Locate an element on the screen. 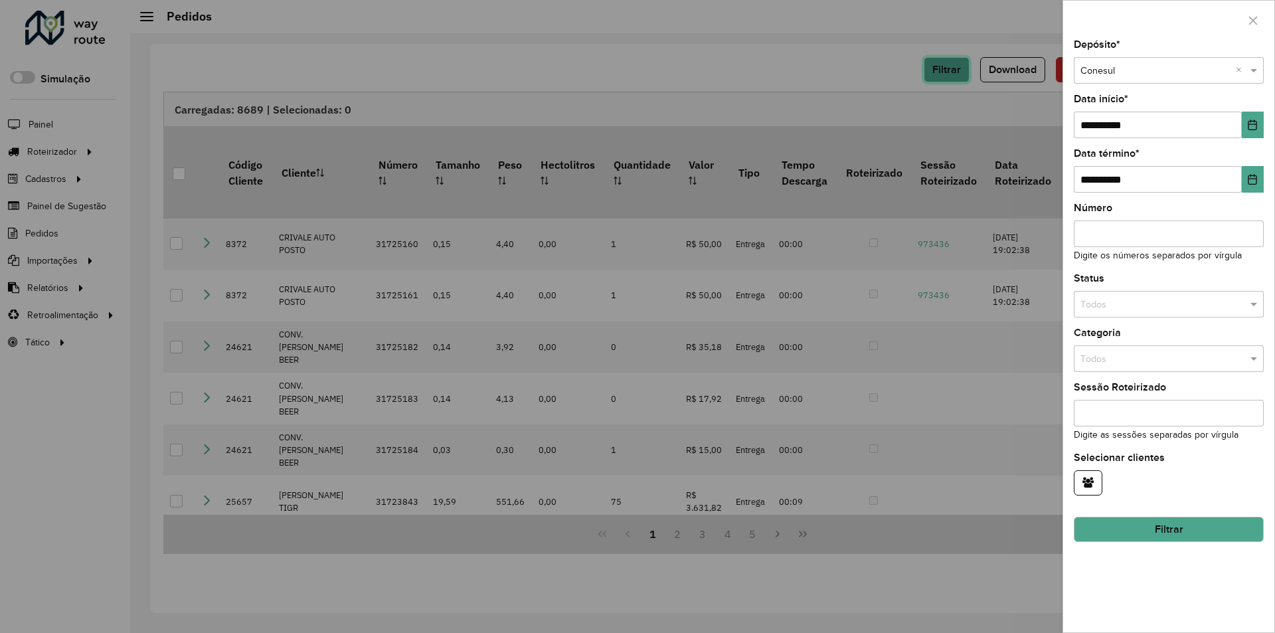 Image resolution: width=1275 pixels, height=633 pixels. label: Categoria is located at coordinates (1097, 333).